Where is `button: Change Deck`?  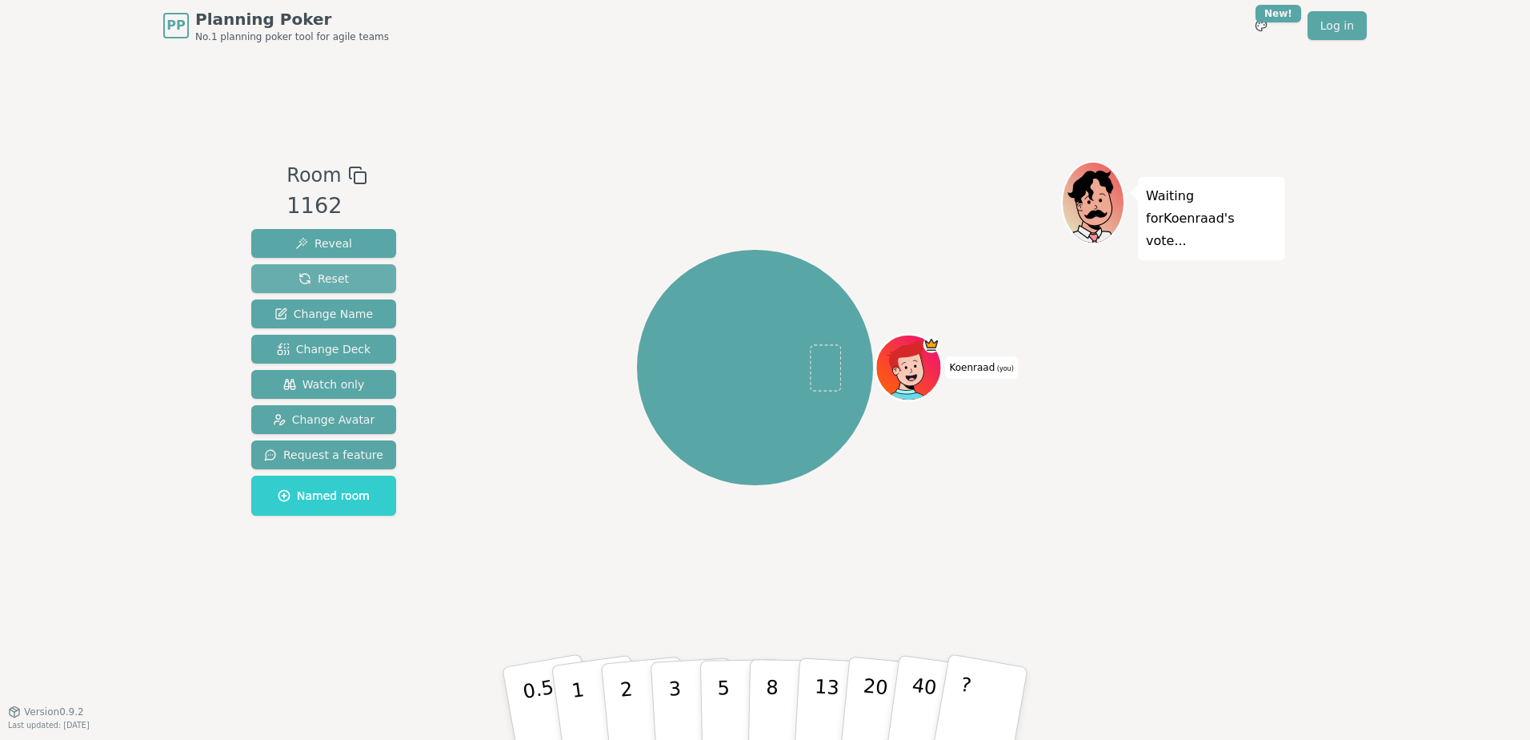 button: Change Deck is located at coordinates (323, 349).